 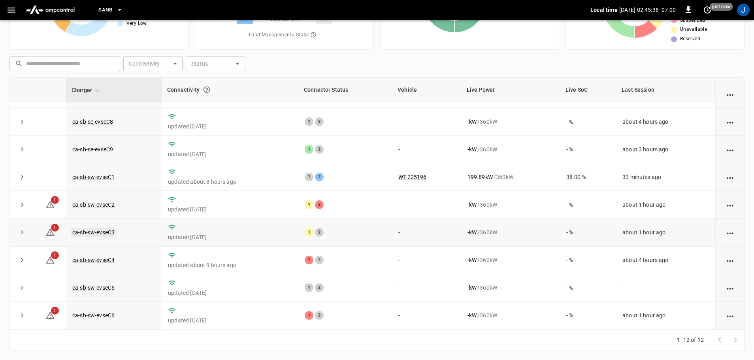 I want to click on button: SanB, so click(x=111, y=10).